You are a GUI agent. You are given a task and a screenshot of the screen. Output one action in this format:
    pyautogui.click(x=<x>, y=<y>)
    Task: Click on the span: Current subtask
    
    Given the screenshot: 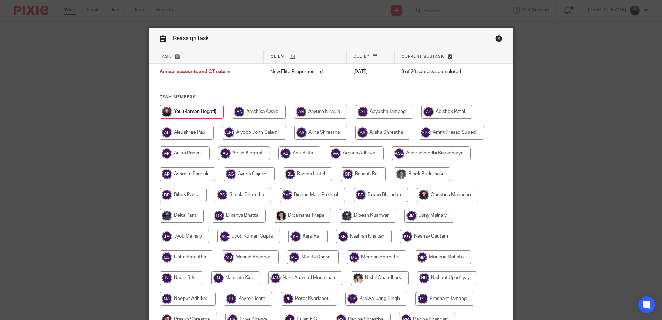 What is the action you would take?
    pyautogui.click(x=423, y=56)
    